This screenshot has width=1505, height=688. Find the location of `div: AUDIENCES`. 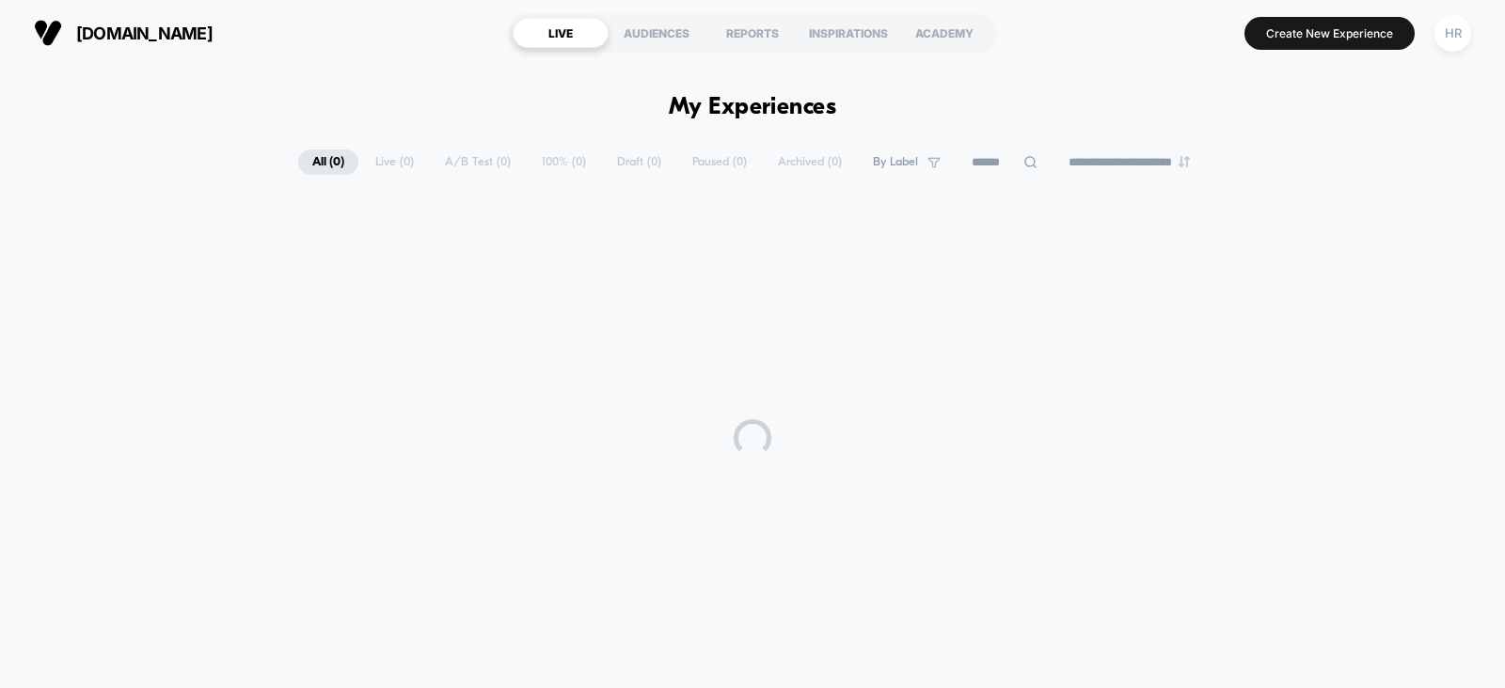

div: AUDIENCES is located at coordinates (656, 33).